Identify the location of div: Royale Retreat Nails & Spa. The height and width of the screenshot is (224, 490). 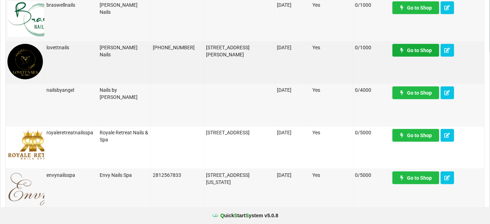
(124, 136).